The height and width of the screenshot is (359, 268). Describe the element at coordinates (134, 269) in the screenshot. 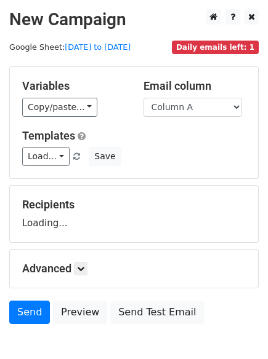

I see `h5: Advanced` at that location.